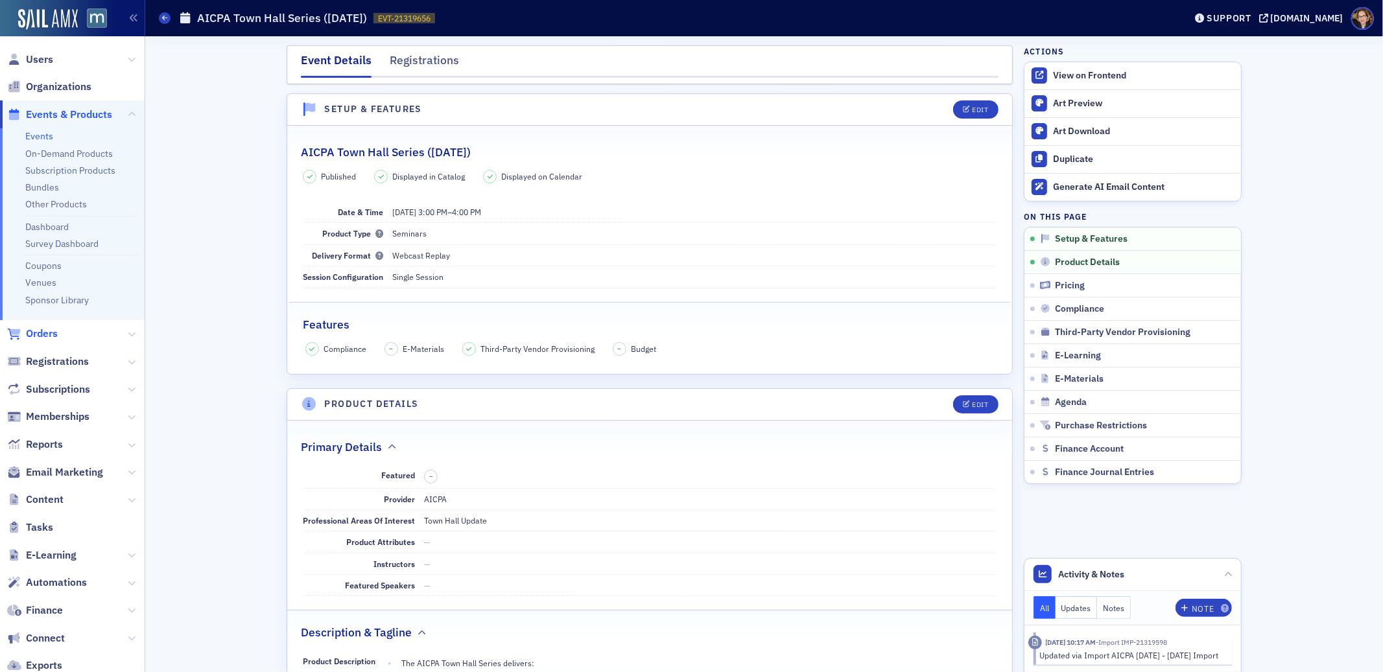  Describe the element at coordinates (64, 473) in the screenshot. I see `span: Email Marketing` at that location.